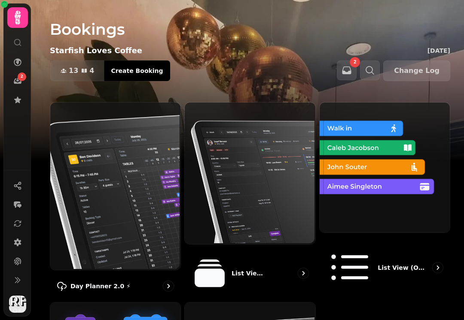 The width and height of the screenshot is (464, 320). Describe the element at coordinates (250, 201) in the screenshot. I see `a: List View 2.0 ⚡ (New)List View 2.0 ⚡ (New)` at that location.